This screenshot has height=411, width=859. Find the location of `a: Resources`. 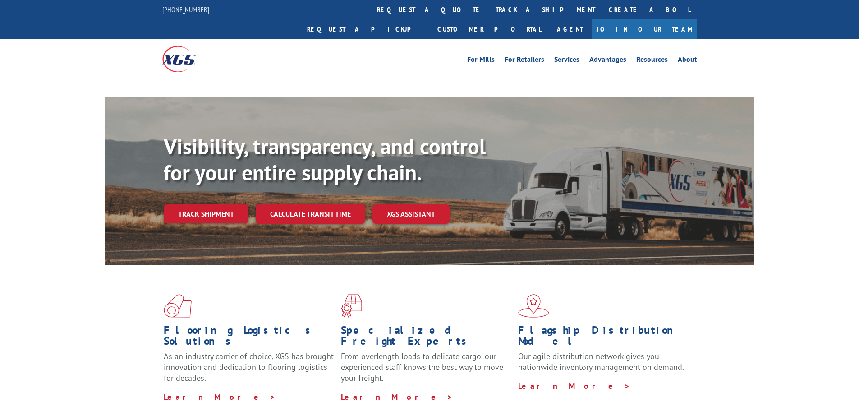

a: Resources is located at coordinates (652, 61).